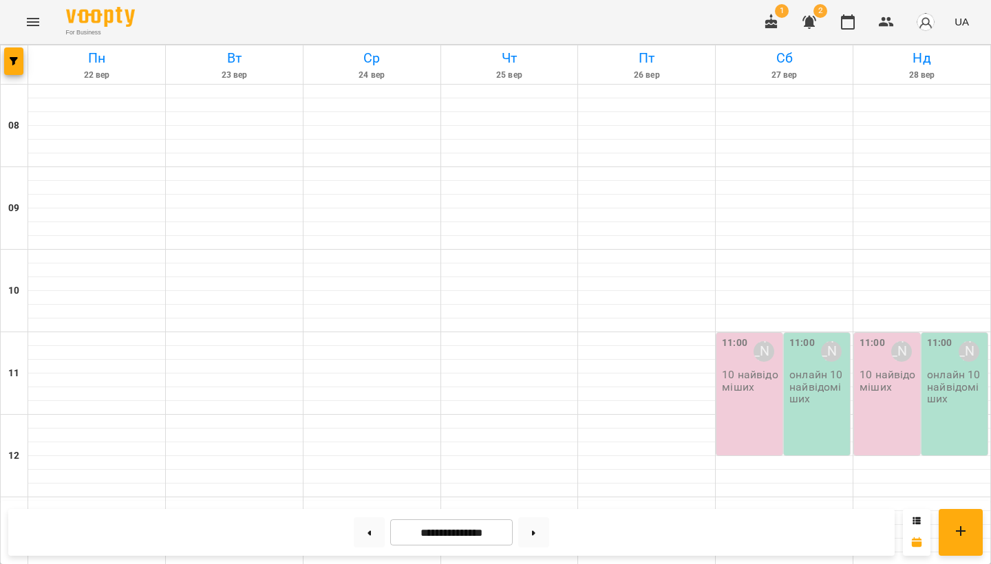 This screenshot has height=564, width=991. What do you see at coordinates (901, 352) in the screenshot?
I see `div: Олександра Слодзік` at bounding box center [901, 352].